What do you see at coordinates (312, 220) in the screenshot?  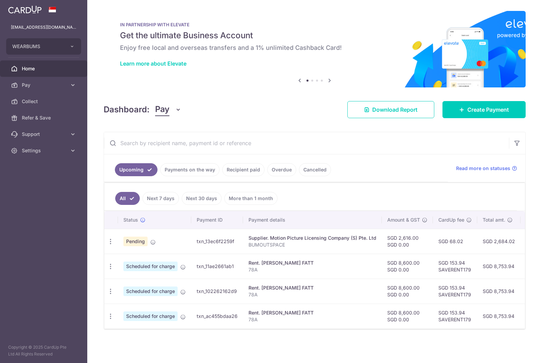 I see `th: Payment details` at bounding box center [312, 220].